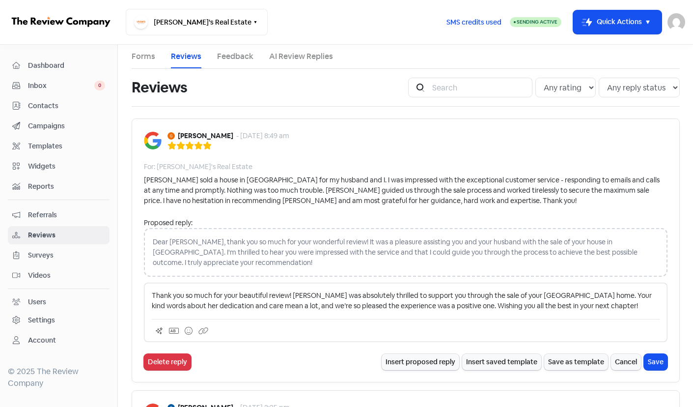 The width and height of the screenshot is (693, 407). I want to click on div: © 2025 The Review Company, so click(58, 377).